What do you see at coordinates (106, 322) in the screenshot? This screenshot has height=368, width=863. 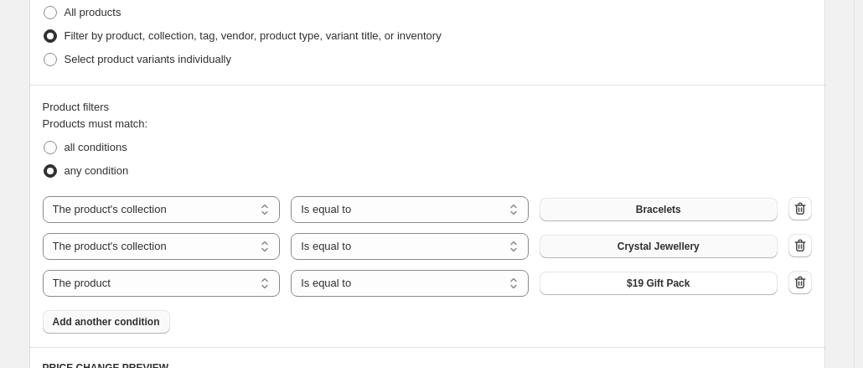 I see `span: Add another condition` at bounding box center [106, 322].